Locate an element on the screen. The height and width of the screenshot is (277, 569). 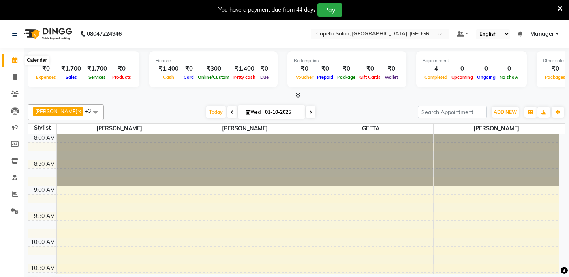
button: Pay is located at coordinates (330, 10).